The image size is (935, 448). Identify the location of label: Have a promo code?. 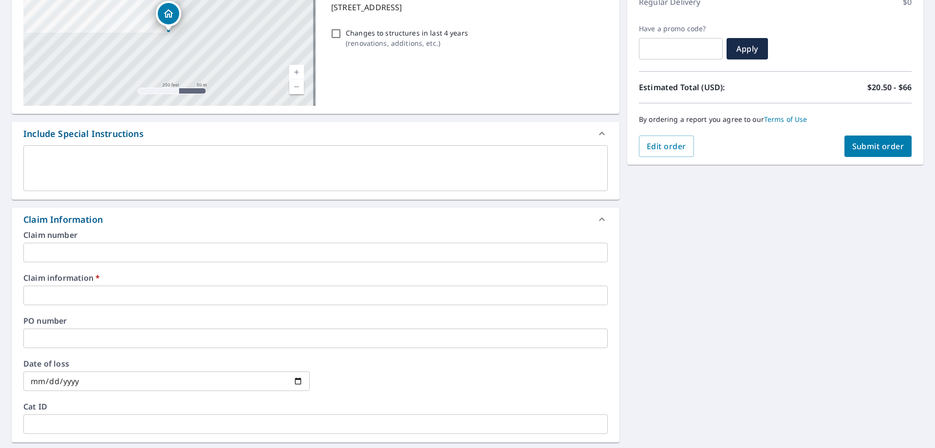
(681, 29).